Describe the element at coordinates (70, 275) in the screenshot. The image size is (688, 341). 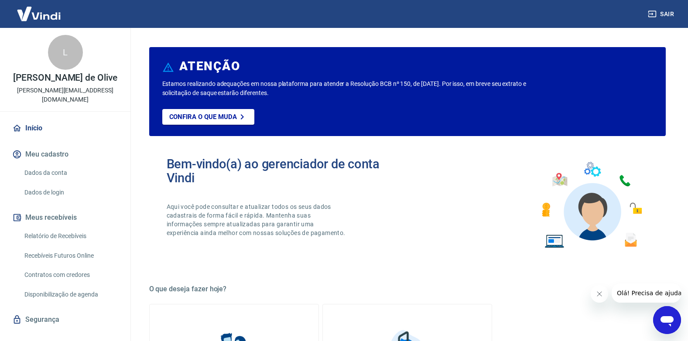
I see `a: Contratos com credores` at that location.